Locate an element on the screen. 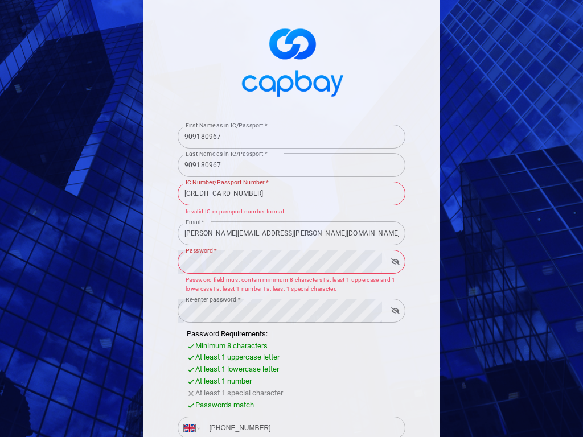 The height and width of the screenshot is (437, 583). label: Last Name as in IC/Passport * is located at coordinates (226, 154).